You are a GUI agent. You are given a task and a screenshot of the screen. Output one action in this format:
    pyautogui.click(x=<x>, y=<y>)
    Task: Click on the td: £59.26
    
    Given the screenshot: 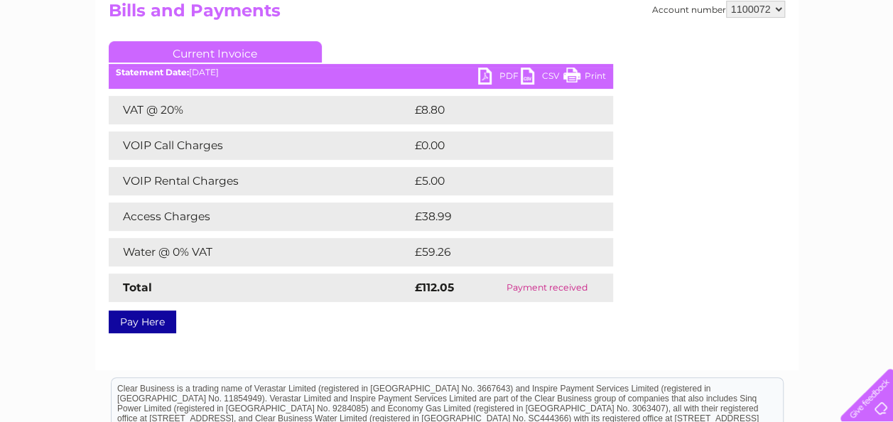 What is the action you would take?
    pyautogui.click(x=498, y=252)
    